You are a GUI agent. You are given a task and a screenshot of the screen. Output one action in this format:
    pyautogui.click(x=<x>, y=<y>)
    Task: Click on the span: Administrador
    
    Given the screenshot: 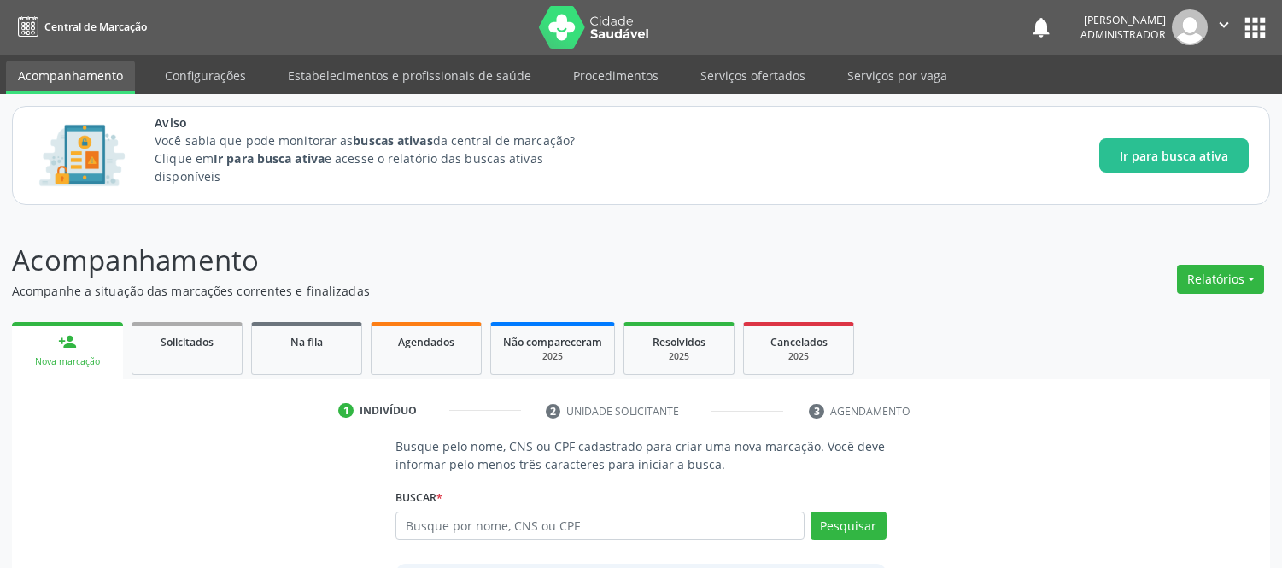 What is the action you would take?
    pyautogui.click(x=1123, y=34)
    